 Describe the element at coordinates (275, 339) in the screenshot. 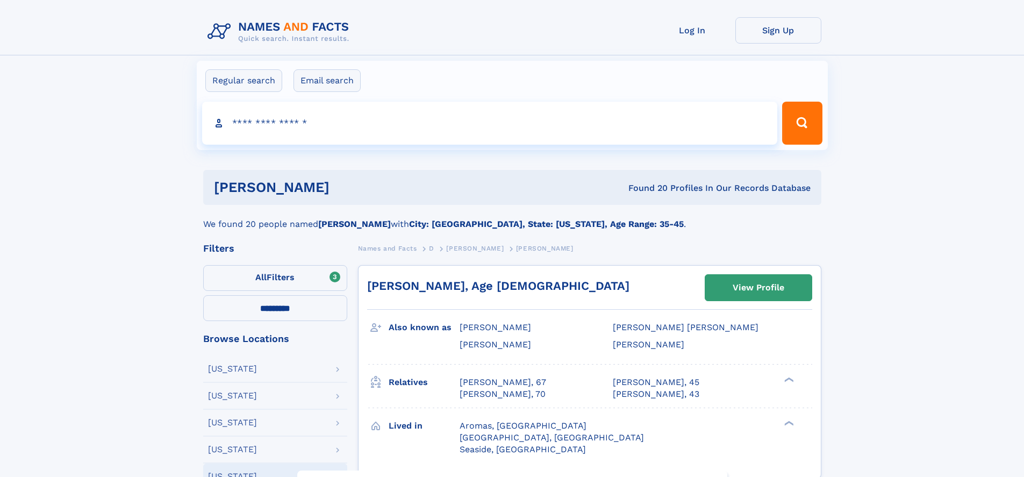

I see `div: Browse Locations` at that location.